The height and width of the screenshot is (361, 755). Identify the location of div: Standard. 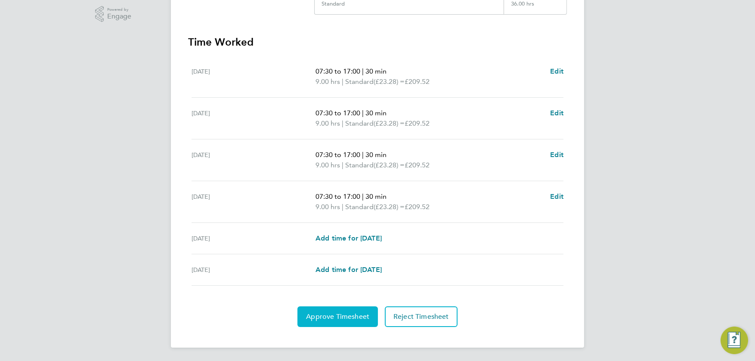
(333, 4).